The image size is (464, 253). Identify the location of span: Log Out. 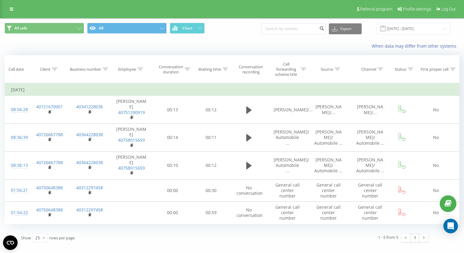
(449, 9).